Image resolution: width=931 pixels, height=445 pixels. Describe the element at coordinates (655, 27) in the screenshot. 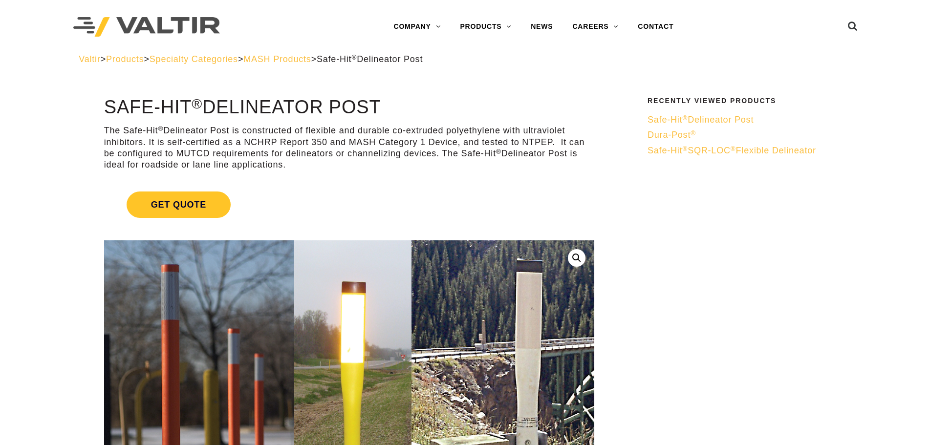

I see `a: CONTACT` at that location.